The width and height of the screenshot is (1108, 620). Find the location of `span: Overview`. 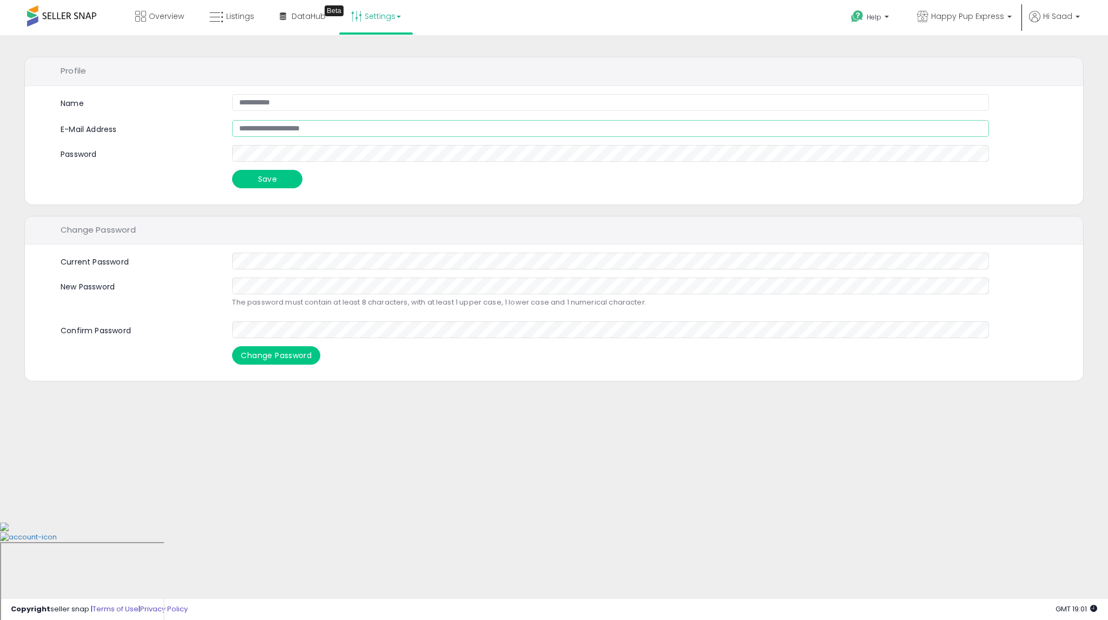

span: Overview is located at coordinates (166, 16).